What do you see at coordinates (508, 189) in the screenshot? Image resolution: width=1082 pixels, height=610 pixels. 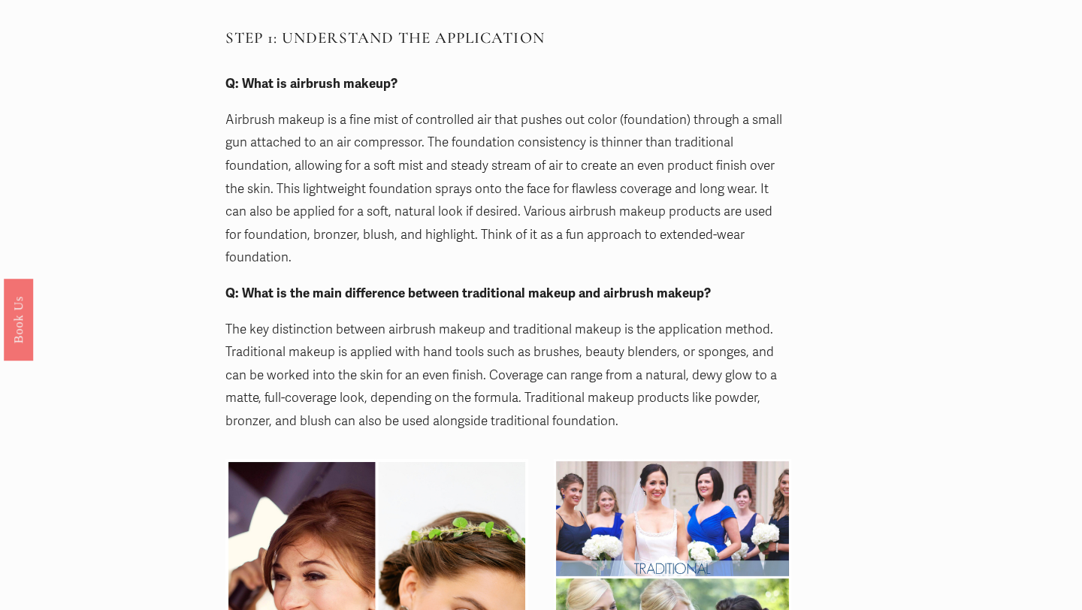 I see `p: Airbrush makeup is a fine mist of controlled air that pushes out color (foundation) through a sma...` at bounding box center [508, 189].